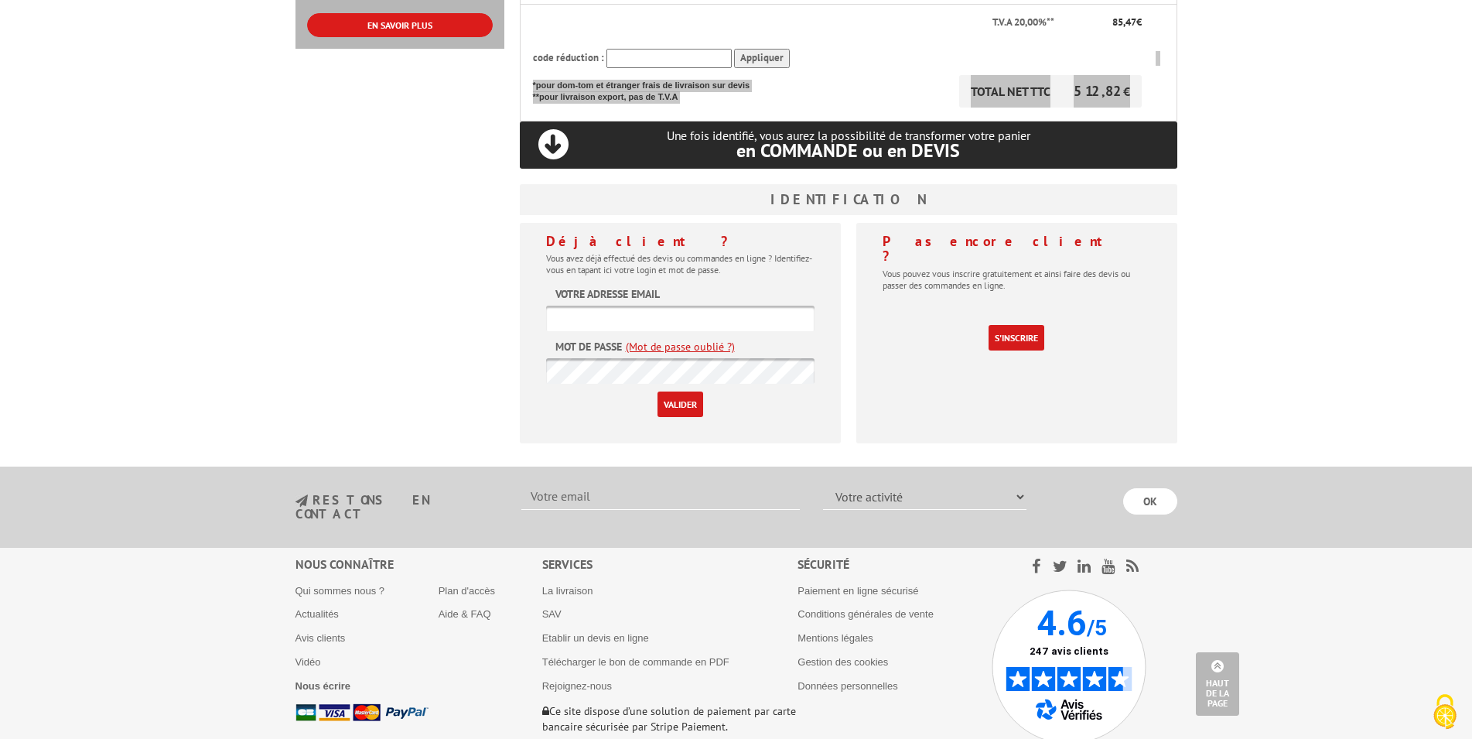  I want to click on input: OK, so click(1150, 501).